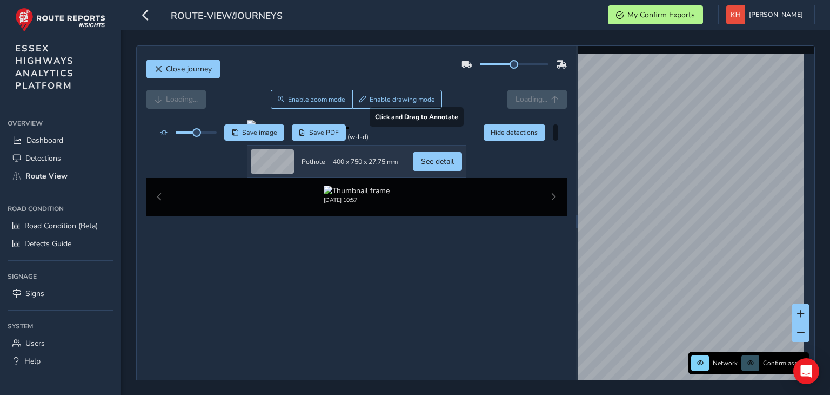 This screenshot has height=395, width=830. What do you see at coordinates (311, 99) in the screenshot?
I see `button: Zoom` at bounding box center [311, 99].